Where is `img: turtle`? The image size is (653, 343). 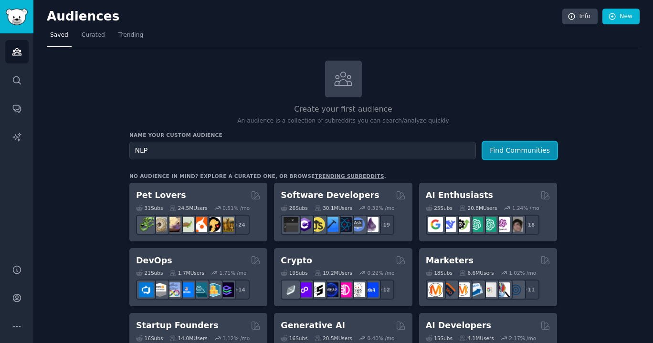
img: turtle is located at coordinates (186, 224).